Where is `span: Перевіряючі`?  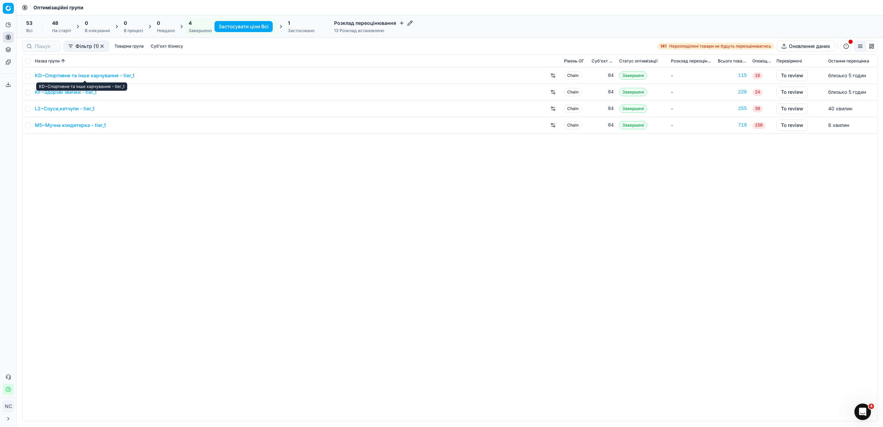
span: Перевіряючі is located at coordinates (790, 61).